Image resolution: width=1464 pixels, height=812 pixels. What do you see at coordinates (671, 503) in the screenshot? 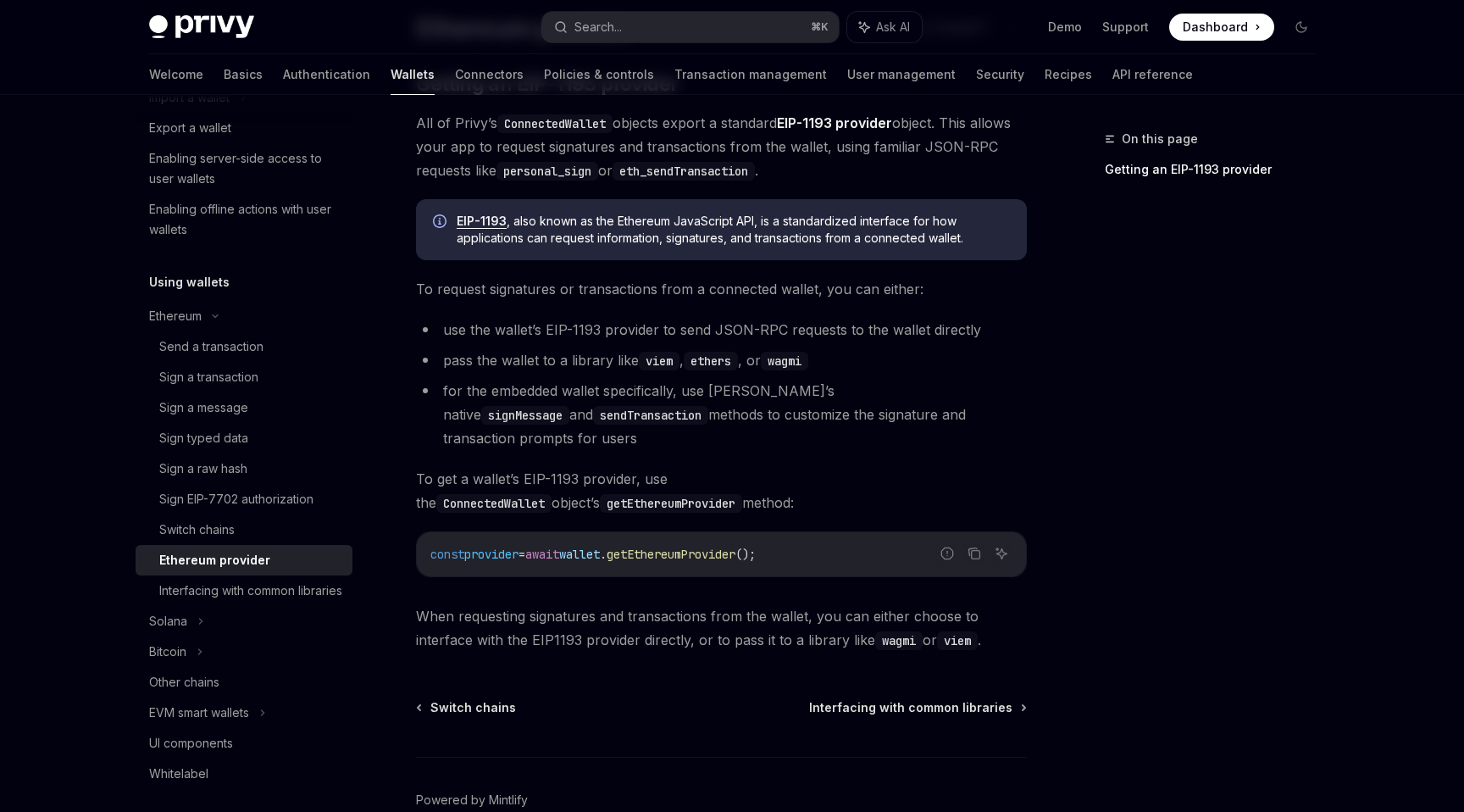
I see `code: getEthereumProvider` at bounding box center [671, 503].